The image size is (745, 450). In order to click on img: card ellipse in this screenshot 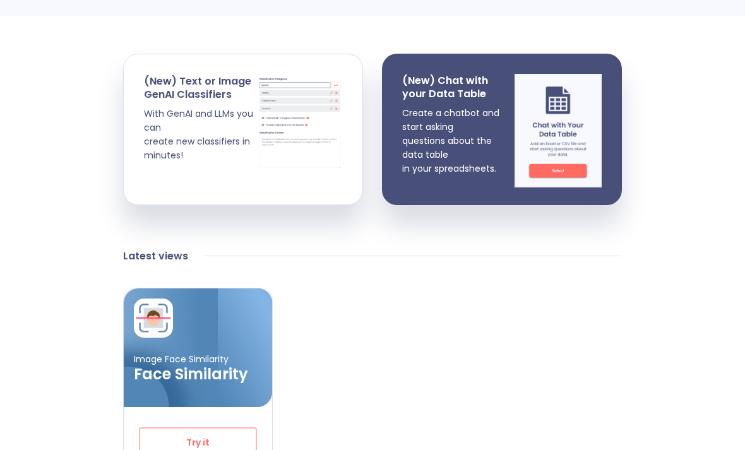, I will do `click(166, 369)`.